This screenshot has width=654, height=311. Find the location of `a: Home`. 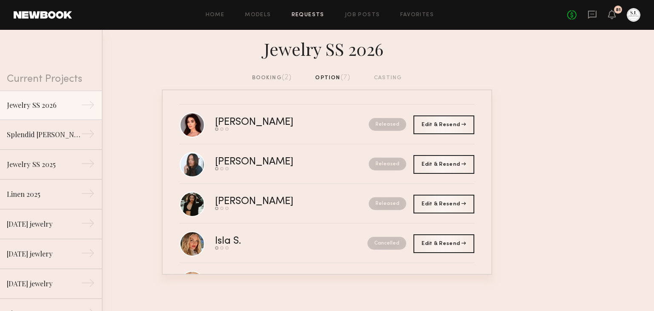

a: Home is located at coordinates (215, 15).